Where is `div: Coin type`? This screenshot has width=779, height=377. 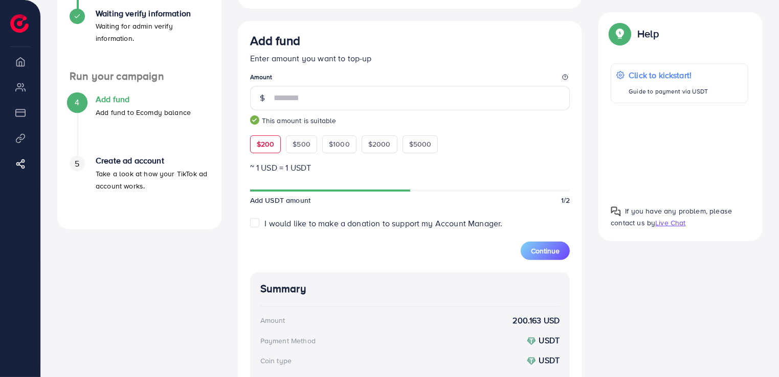
div: Coin type is located at coordinates (276, 361).